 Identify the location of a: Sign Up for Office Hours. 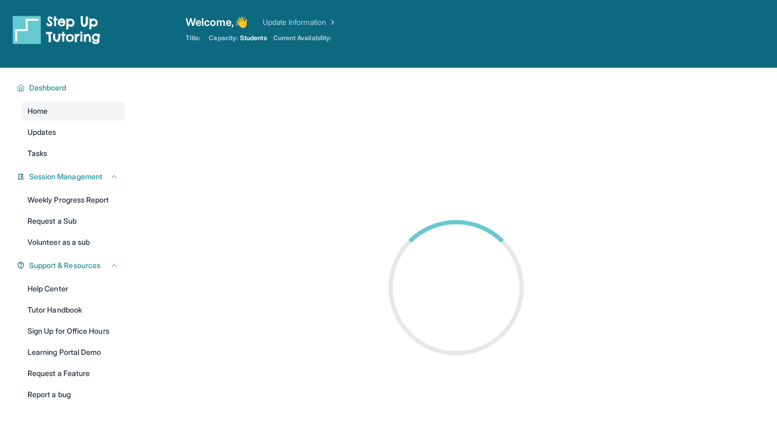
(73, 331).